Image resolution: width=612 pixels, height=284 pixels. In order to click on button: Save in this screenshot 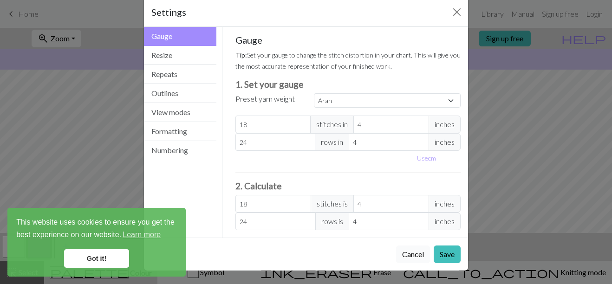, I will do `click(447, 254)`.